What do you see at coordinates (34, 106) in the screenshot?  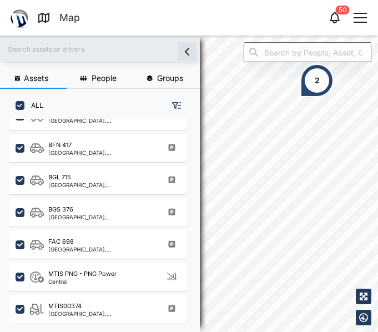 I see `label: ALL` at bounding box center [34, 106].